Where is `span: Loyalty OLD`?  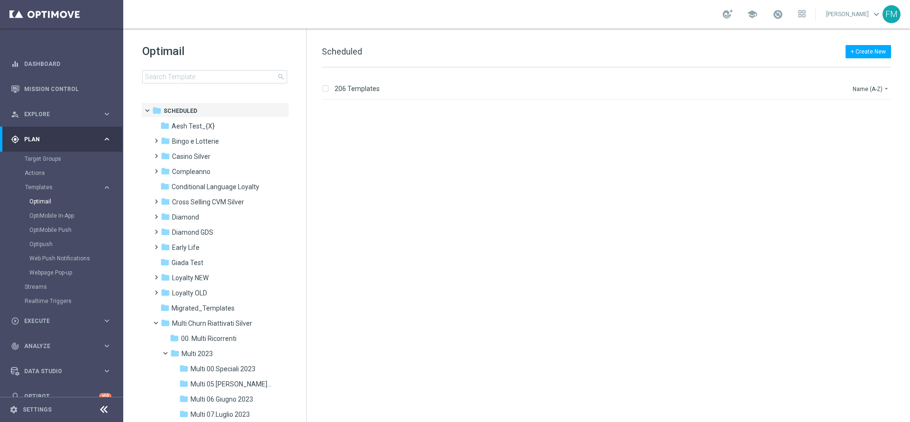 span: Loyalty OLD is located at coordinates (189, 293).